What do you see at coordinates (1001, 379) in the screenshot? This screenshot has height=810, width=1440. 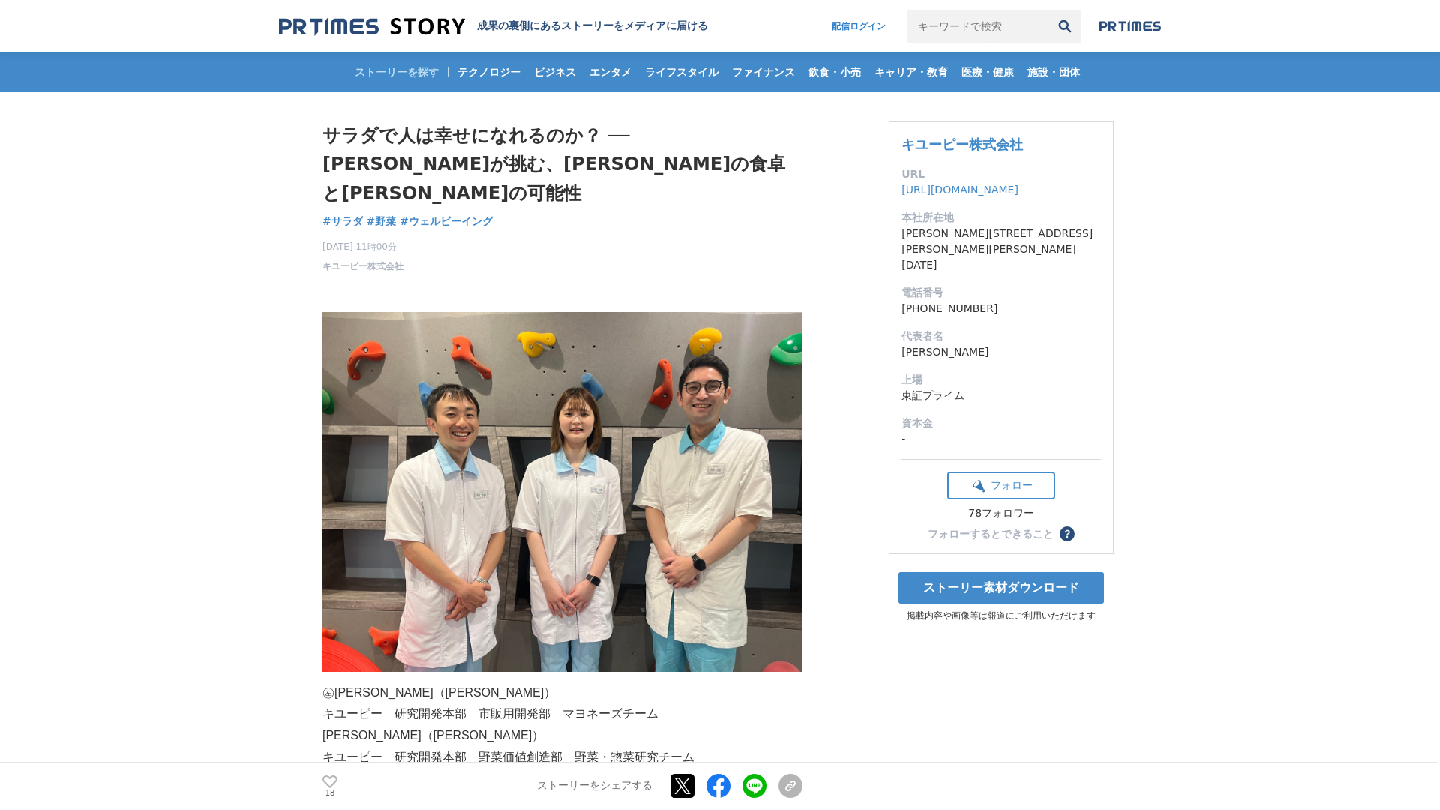 I see `dt: 上場` at bounding box center [1001, 379].